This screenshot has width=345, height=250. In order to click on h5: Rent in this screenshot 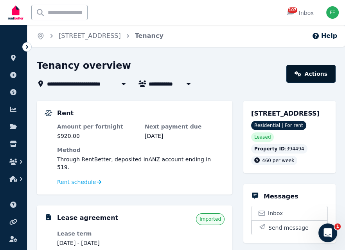, I will do `click(65, 113)`.